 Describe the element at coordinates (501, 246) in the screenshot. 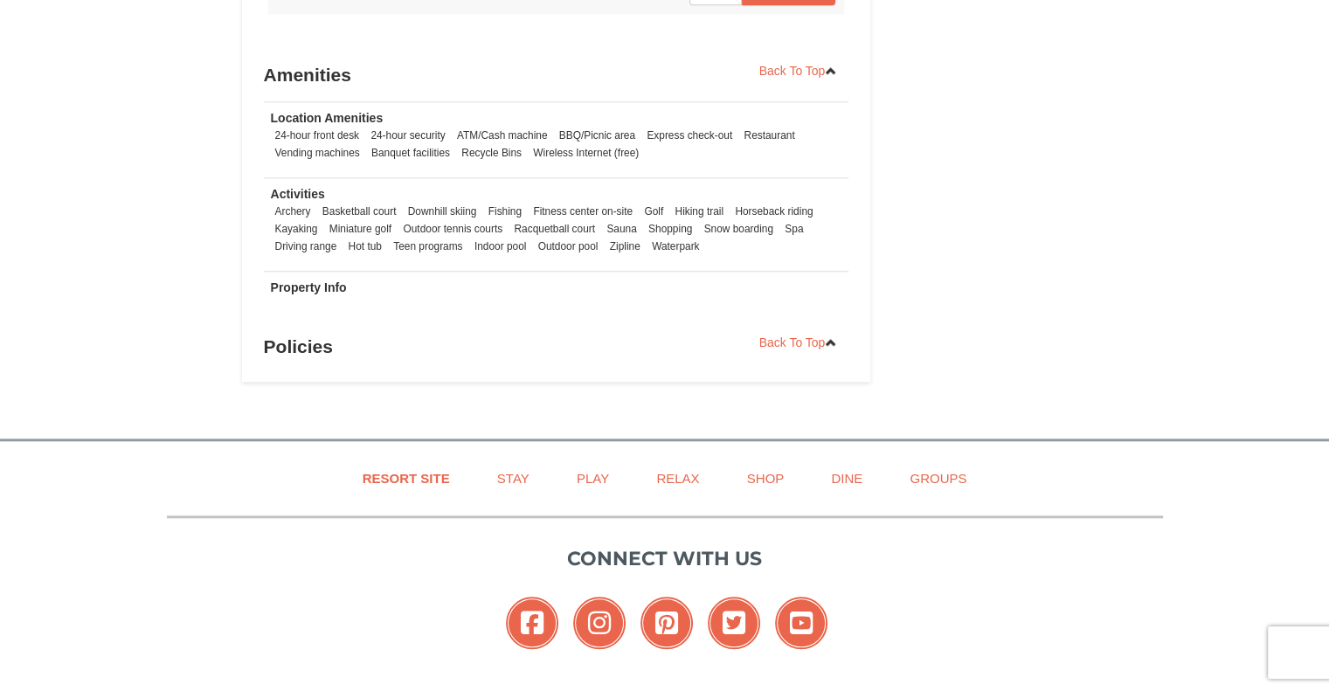

I see `li: Indoor pool` at that location.